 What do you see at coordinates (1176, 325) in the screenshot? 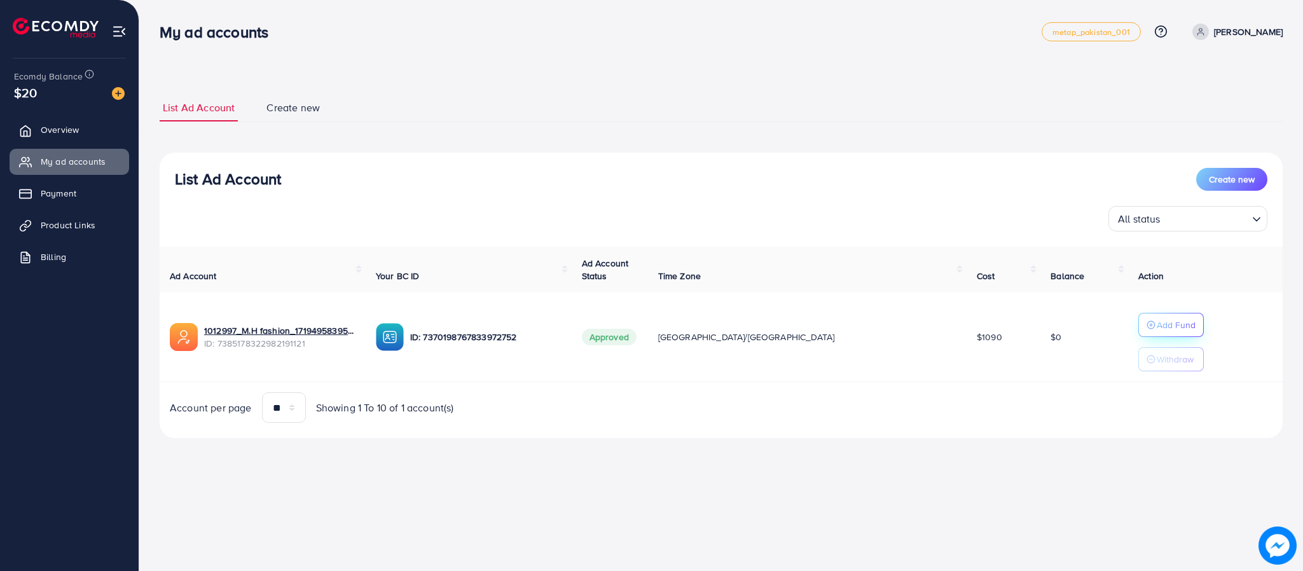
I see `p: Add Fund` at bounding box center [1176, 325].